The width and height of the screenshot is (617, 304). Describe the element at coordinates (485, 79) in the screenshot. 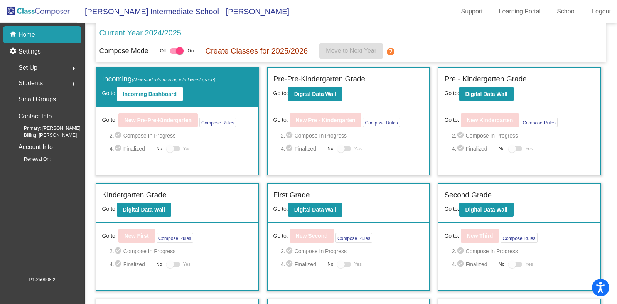

I see `label: Pre - Kindergarten Grade` at that location.